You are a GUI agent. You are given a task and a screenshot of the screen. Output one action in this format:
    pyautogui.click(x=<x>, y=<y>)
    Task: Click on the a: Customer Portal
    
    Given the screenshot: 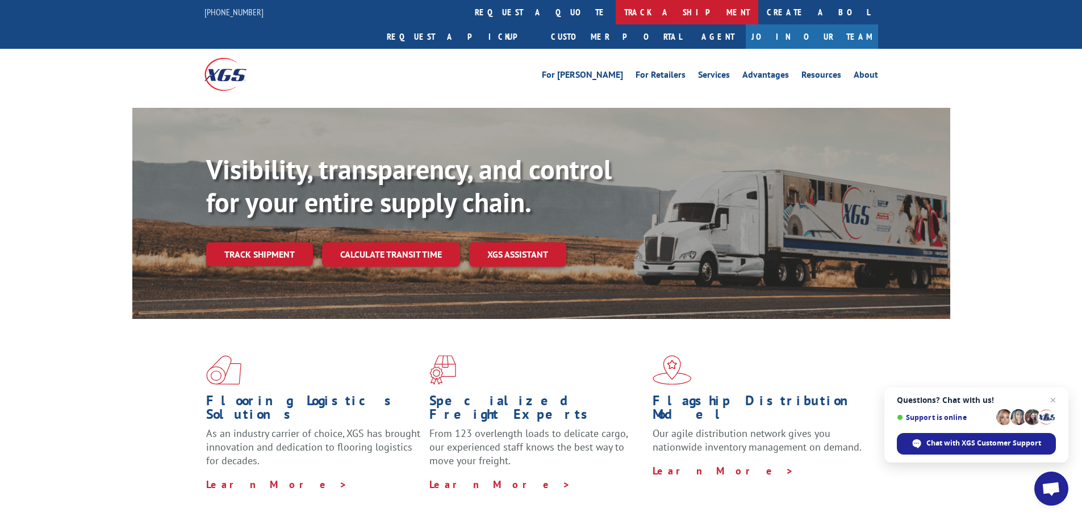 What is the action you would take?
    pyautogui.click(x=616, y=36)
    